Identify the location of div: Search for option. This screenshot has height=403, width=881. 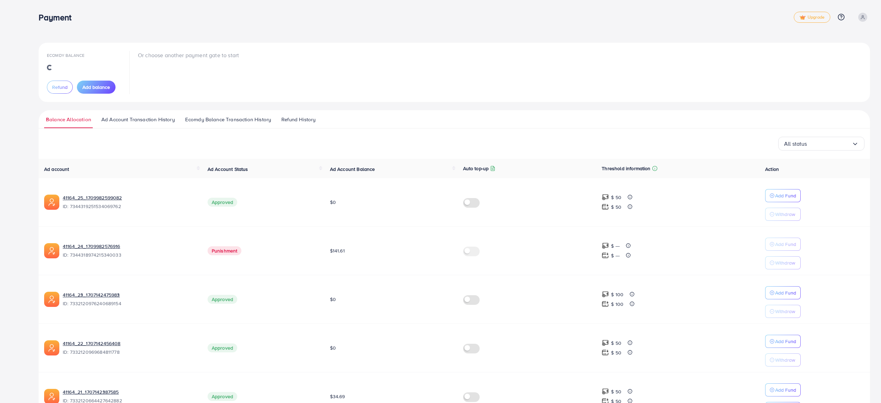
(821, 144).